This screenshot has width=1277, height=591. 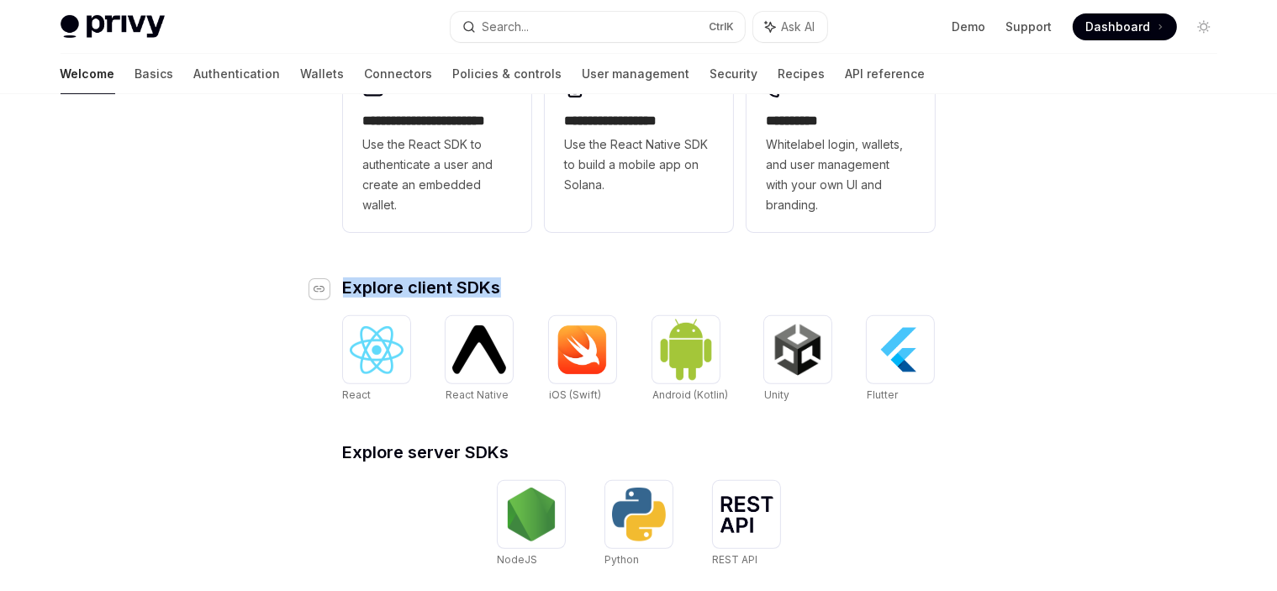 I want to click on a: FlutterFlutter, so click(x=900, y=360).